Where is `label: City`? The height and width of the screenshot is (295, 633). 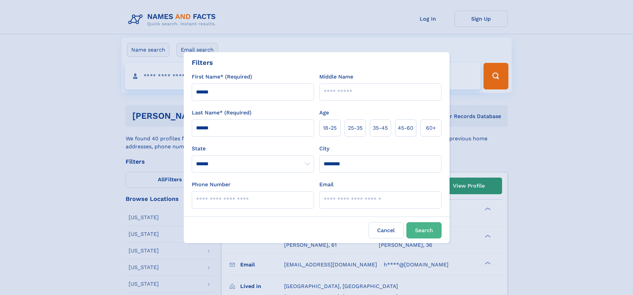
label: City is located at coordinates (324, 149).